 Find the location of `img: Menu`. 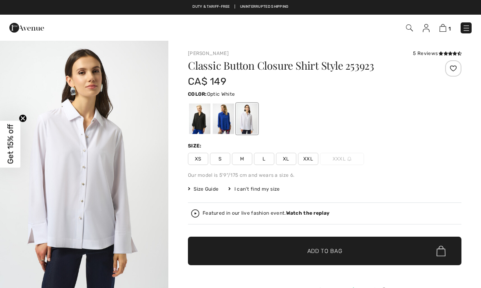

img: Menu is located at coordinates (466, 28).